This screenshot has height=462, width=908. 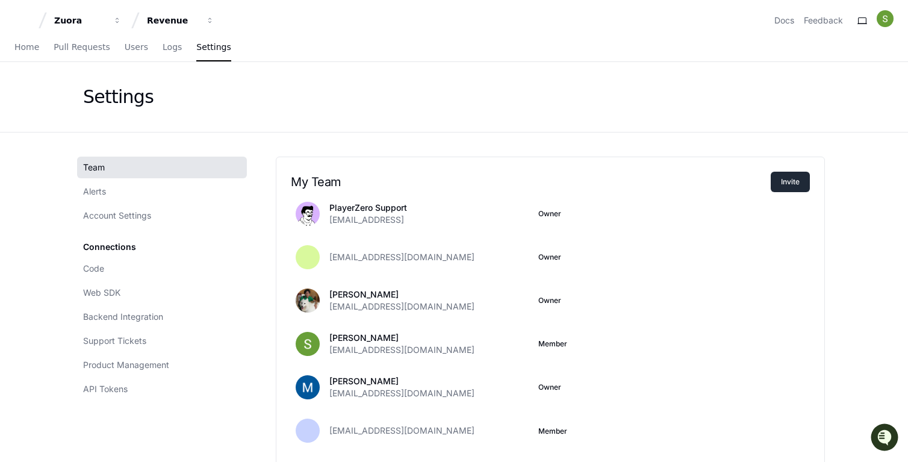 What do you see at coordinates (23, 101) in the screenshot?
I see `img: 1756235613930-3d25f9e4-fa56-45dd-b3ad-e072dfbd1548` at bounding box center [23, 101].